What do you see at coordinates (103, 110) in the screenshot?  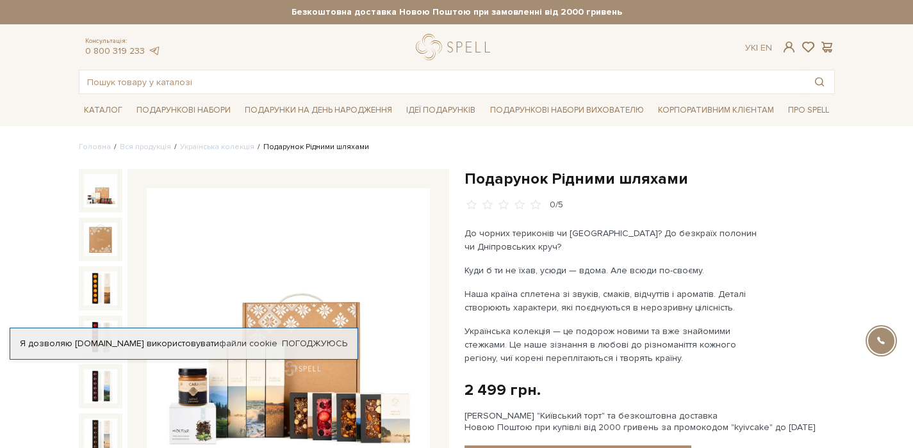 I see `a: Каталог` at bounding box center [103, 110].